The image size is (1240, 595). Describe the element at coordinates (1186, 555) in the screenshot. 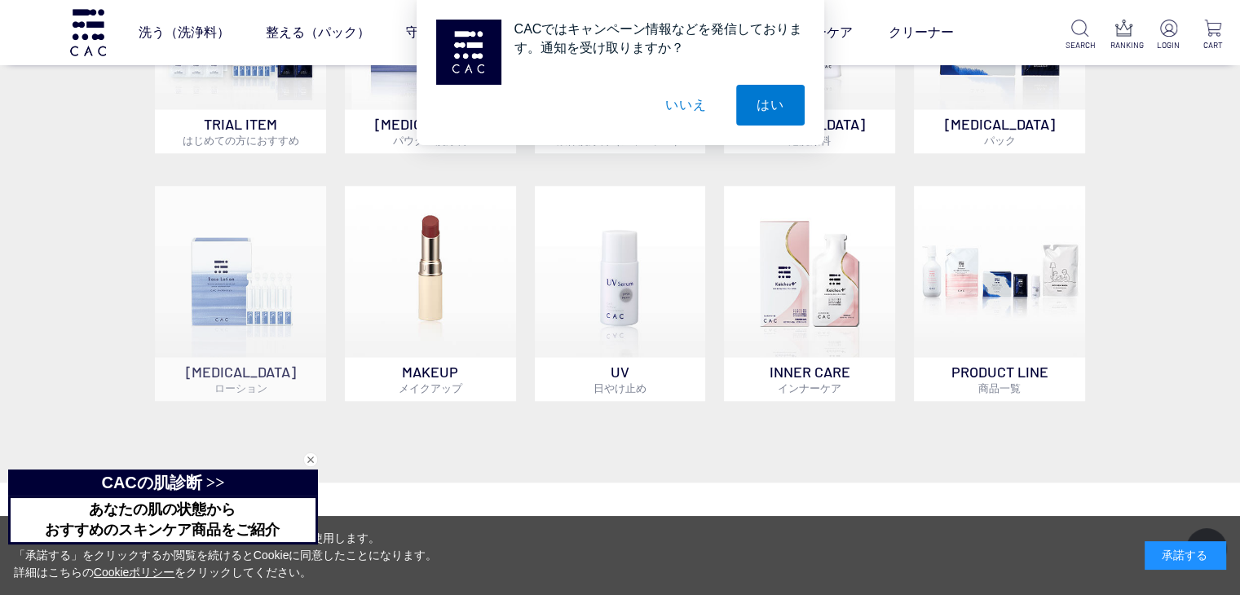

I see `div: 承諾する` at that location.